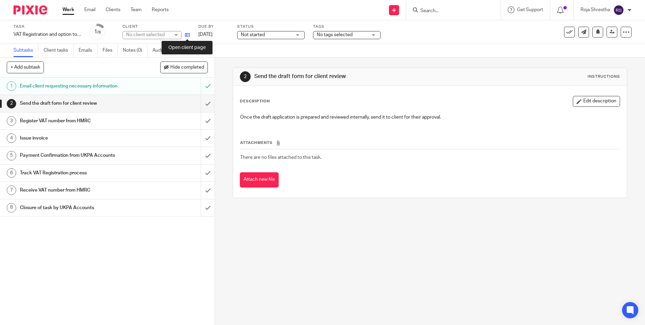  I want to click on h1: Payment Confirmation from UKPA Accounts, so click(78, 155).